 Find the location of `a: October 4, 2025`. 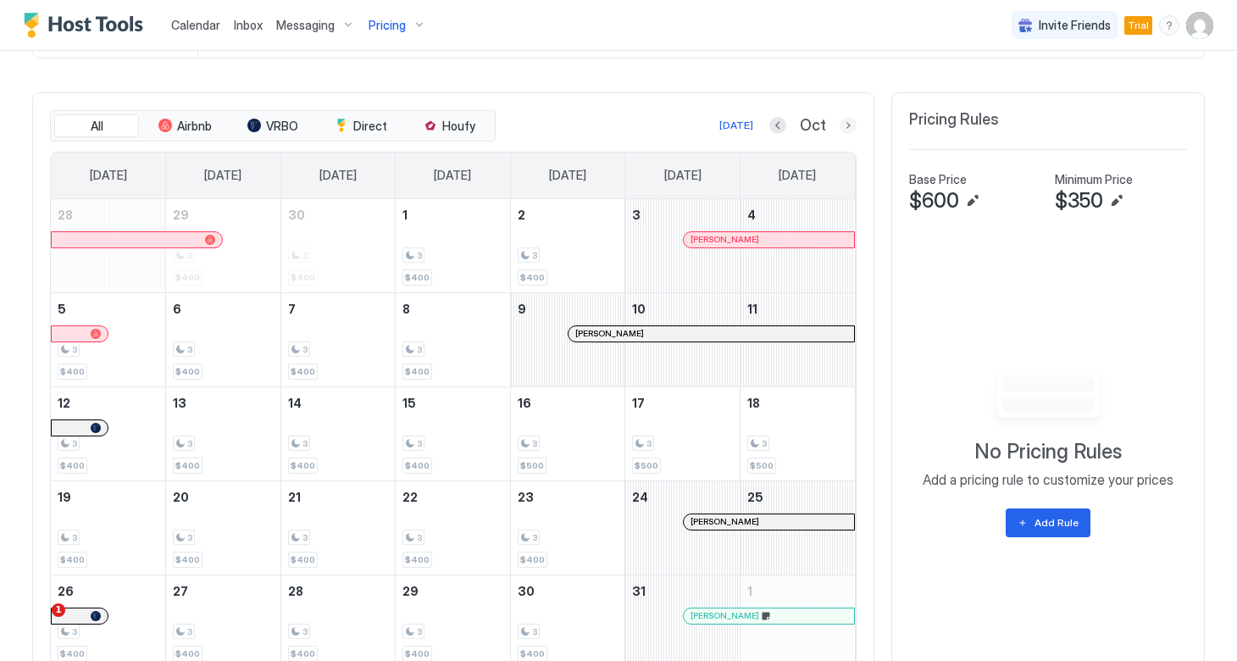

a: October 4, 2025 is located at coordinates (797, 214).